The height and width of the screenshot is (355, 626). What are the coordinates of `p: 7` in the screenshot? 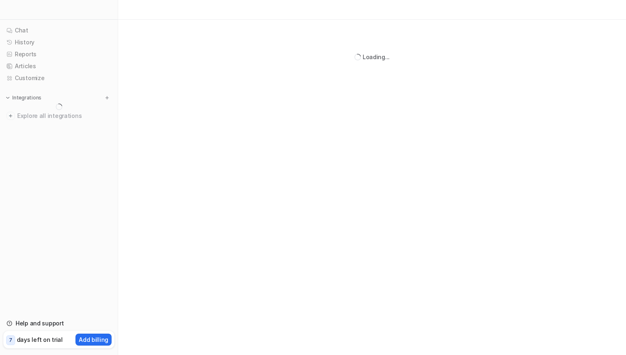 It's located at (11, 340).